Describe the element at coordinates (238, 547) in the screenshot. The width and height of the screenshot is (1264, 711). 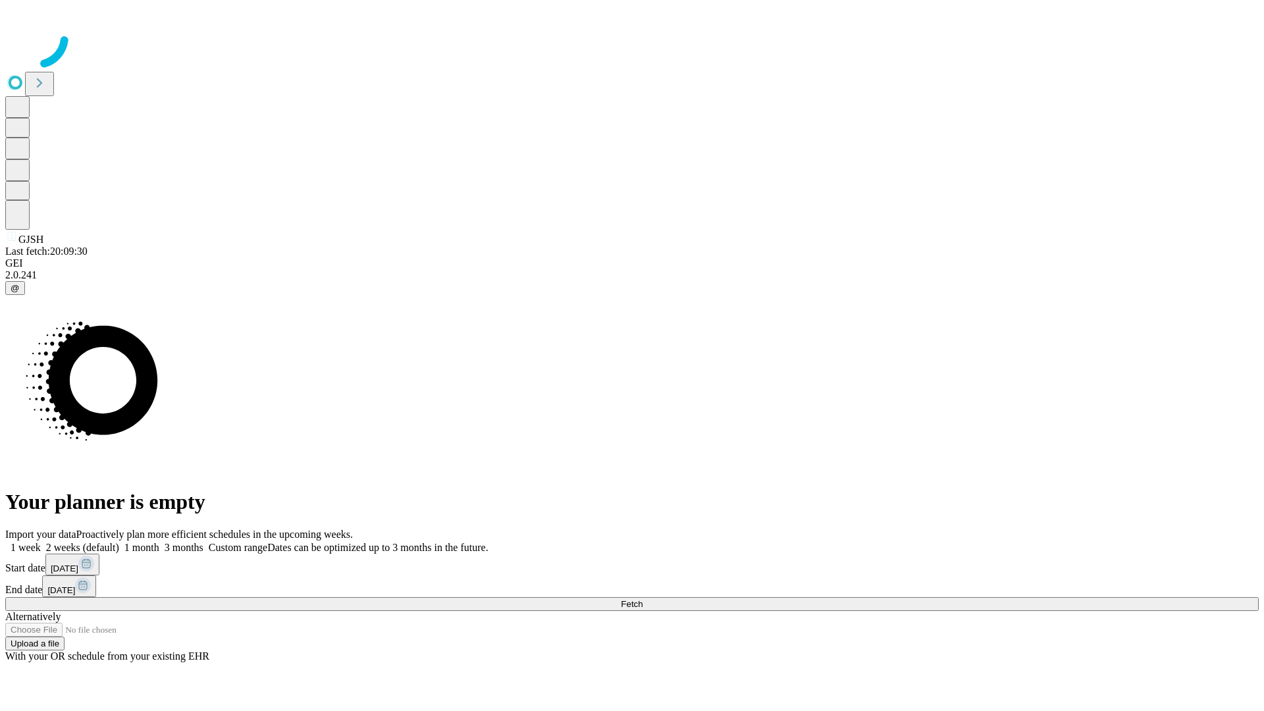
I see `span: Custom range` at that location.